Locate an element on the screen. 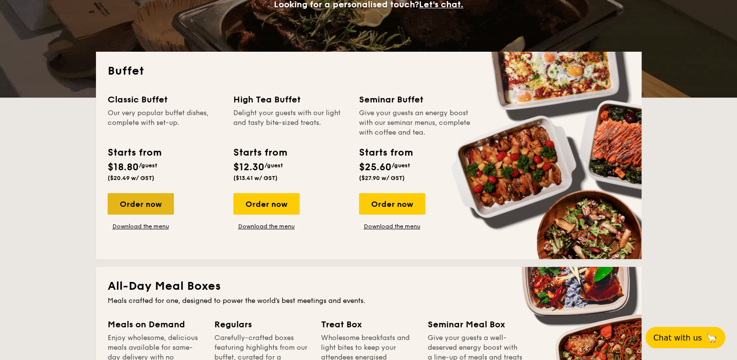 The width and height of the screenshot is (737, 360). h2: All-Day Meal Boxes is located at coordinates (369, 286).